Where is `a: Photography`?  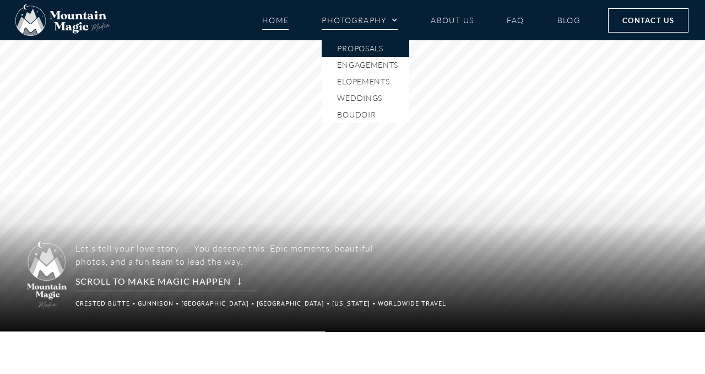 a: Photography is located at coordinates (360, 20).